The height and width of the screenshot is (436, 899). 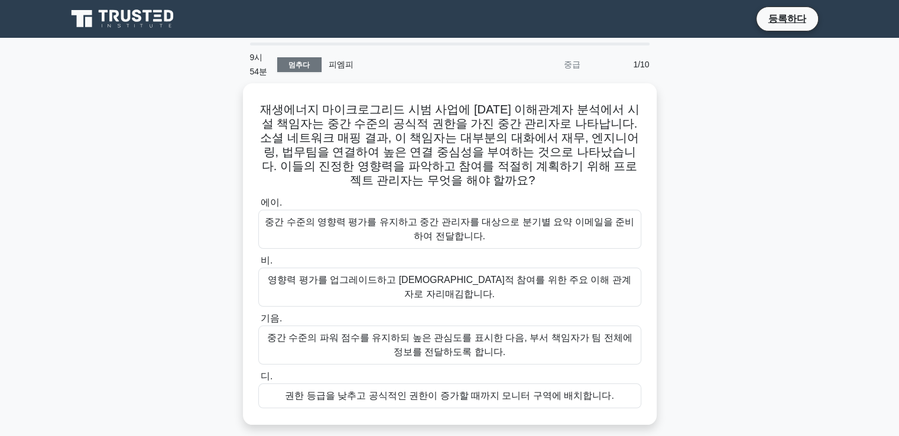 I want to click on font: 1/10, so click(x=640, y=64).